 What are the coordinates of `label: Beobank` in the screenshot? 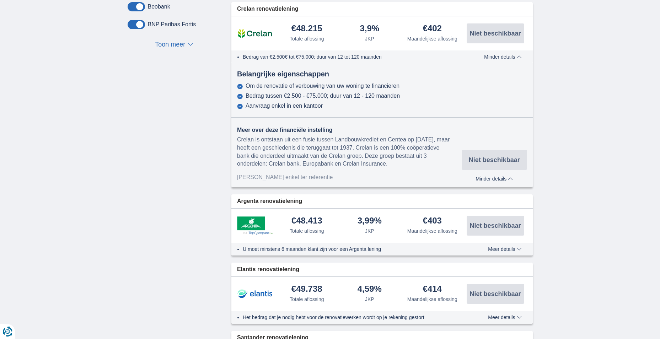 It's located at (159, 7).